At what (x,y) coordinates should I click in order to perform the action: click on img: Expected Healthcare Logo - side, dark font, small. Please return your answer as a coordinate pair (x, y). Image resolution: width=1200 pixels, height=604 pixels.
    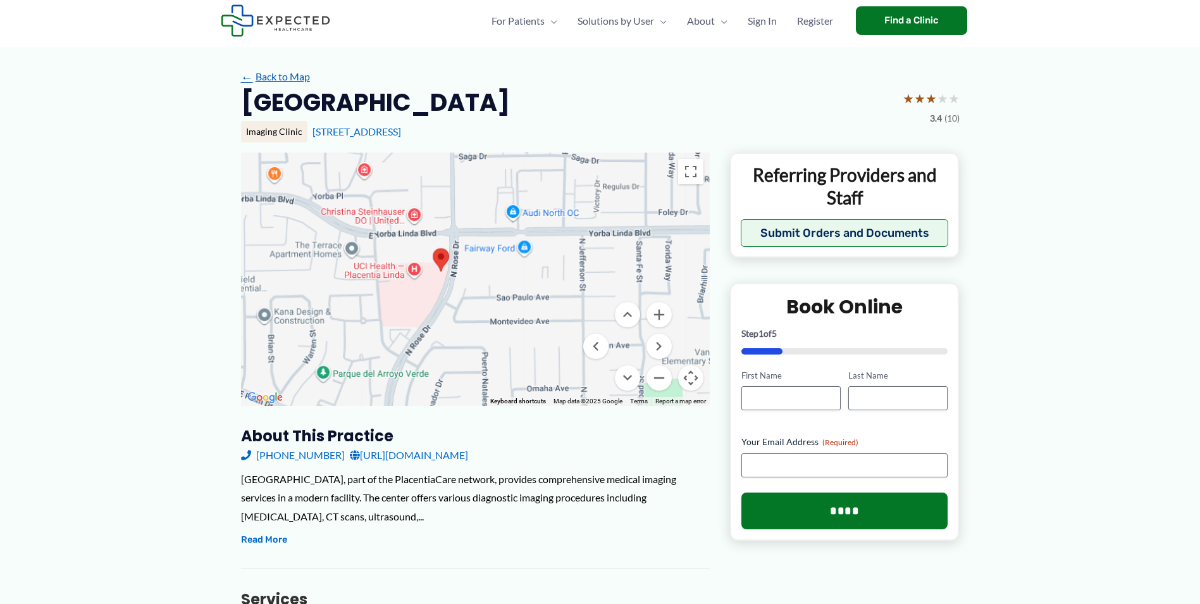
    Looking at the image, I should click on (275, 20).